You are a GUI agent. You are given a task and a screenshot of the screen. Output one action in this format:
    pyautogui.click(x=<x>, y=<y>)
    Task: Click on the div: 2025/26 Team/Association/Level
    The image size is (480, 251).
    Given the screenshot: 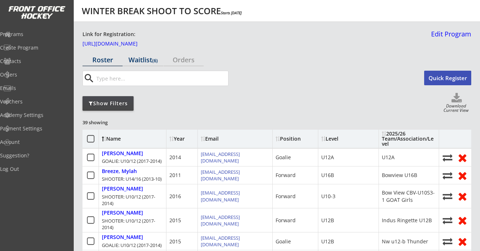 What is the action you would take?
    pyautogui.click(x=409, y=139)
    